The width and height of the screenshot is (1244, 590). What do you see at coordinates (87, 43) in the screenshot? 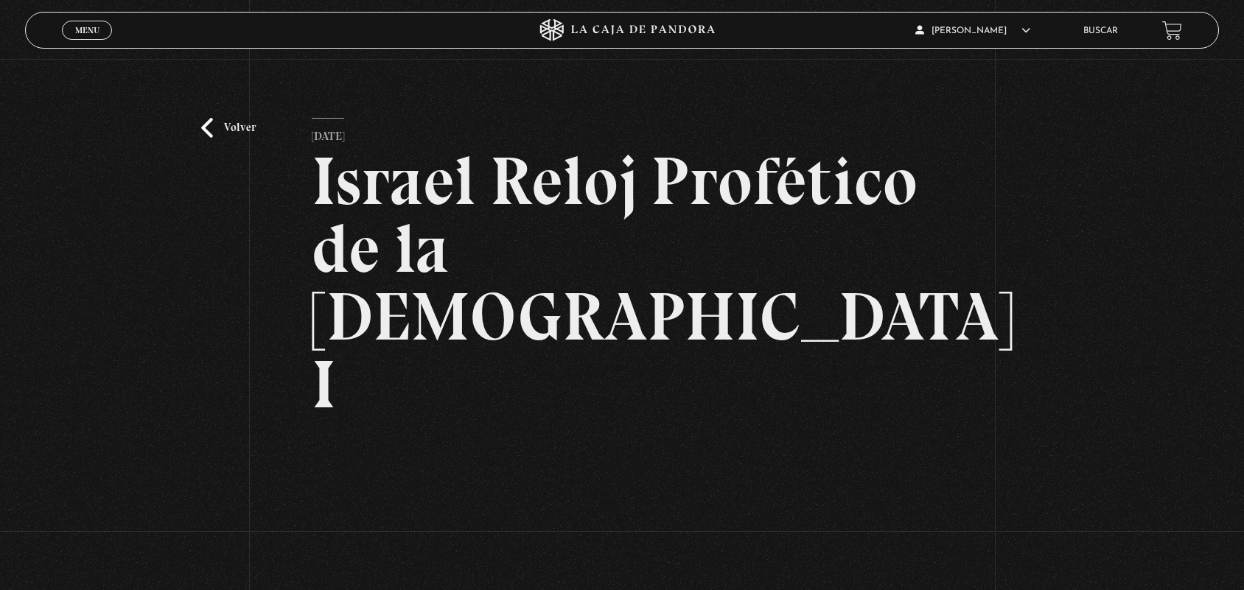
I see `span: Cerrar` at bounding box center [87, 43].